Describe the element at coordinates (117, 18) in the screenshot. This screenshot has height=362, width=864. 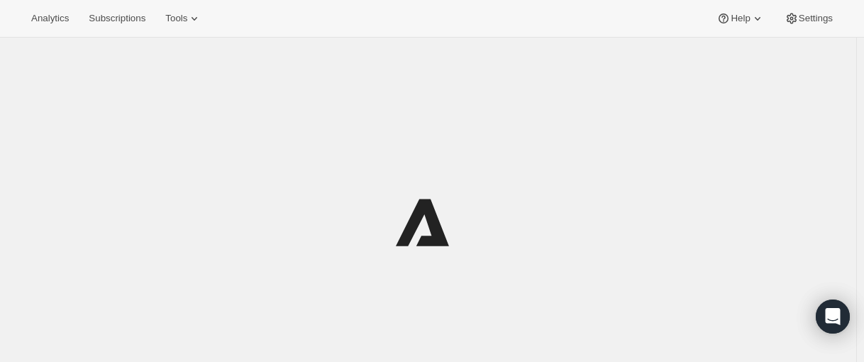
I see `button: Subscriptions` at that location.